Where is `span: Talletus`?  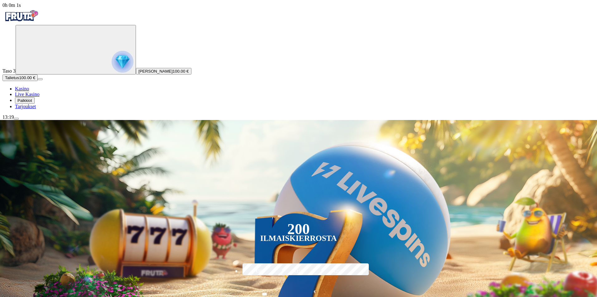
span: Talletus is located at coordinates (12, 78).